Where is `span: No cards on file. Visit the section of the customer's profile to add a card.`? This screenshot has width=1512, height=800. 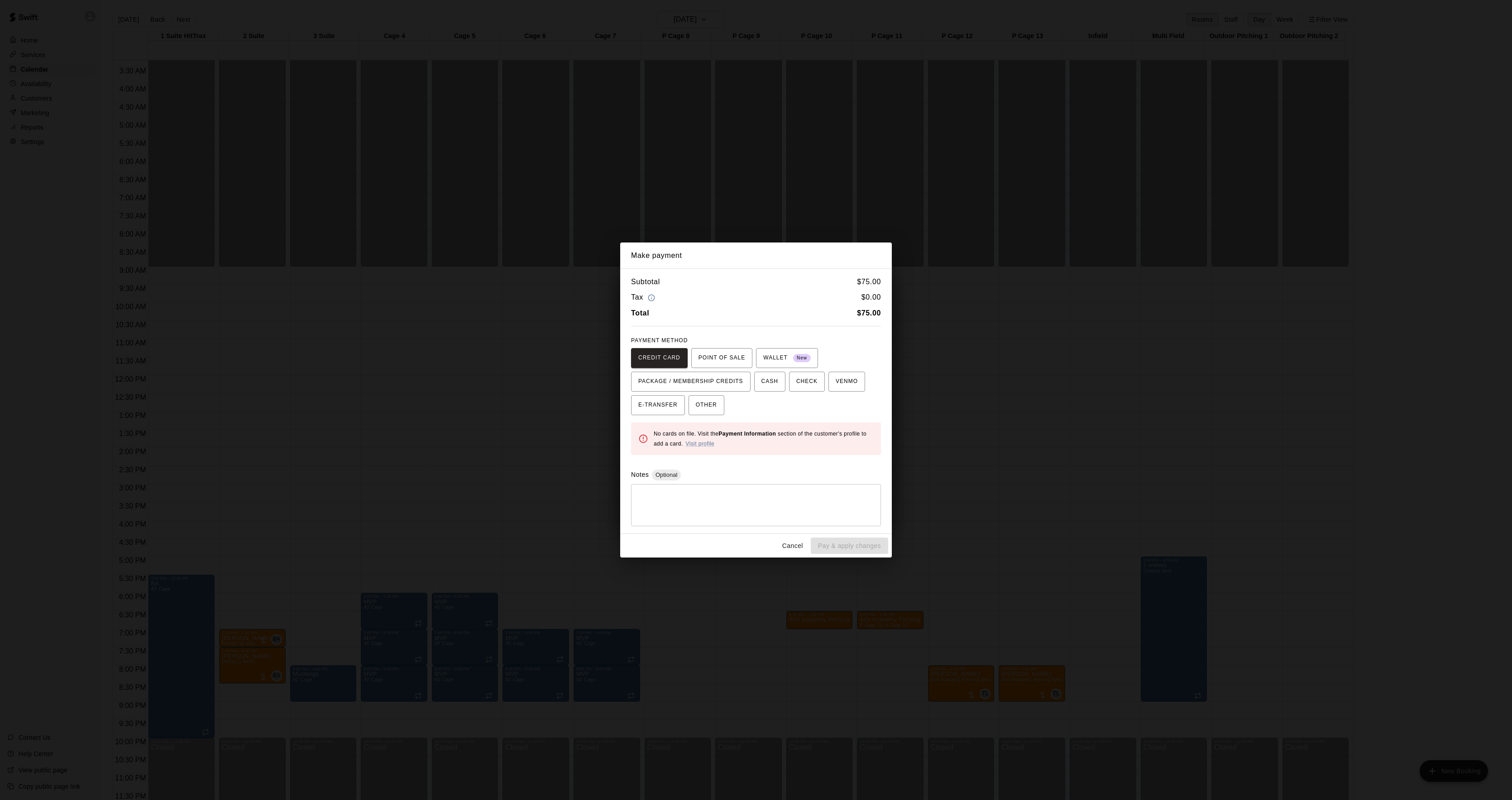 span: No cards on file. Visit the section of the customer's profile to add a card. is located at coordinates (760, 439).